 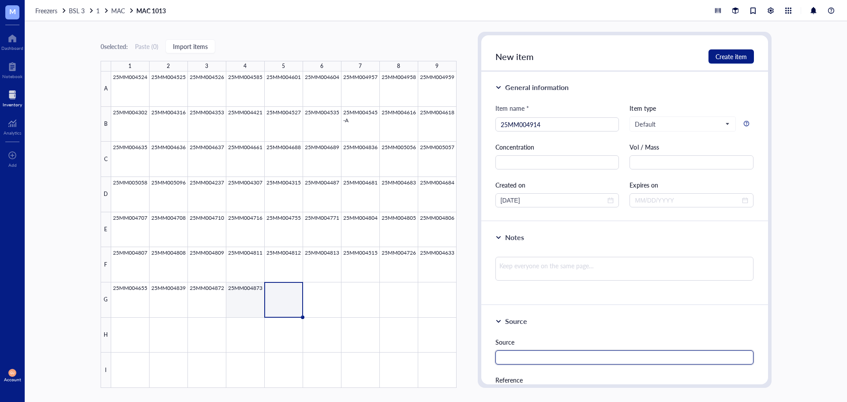 What do you see at coordinates (190, 46) in the screenshot?
I see `button: Import items` at bounding box center [190, 46].